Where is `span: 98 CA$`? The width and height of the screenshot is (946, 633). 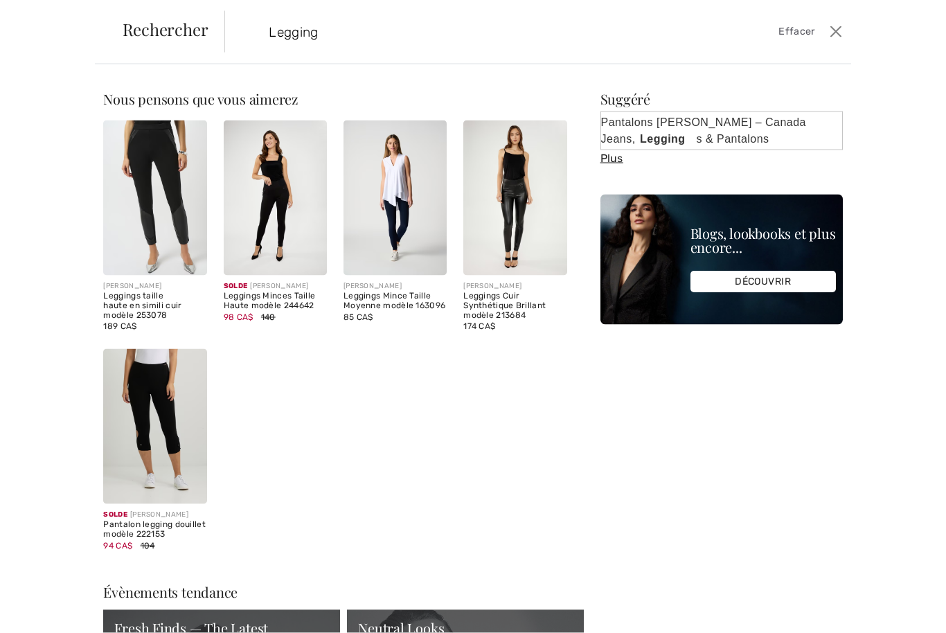 span: 98 CA$ is located at coordinates (238, 317).